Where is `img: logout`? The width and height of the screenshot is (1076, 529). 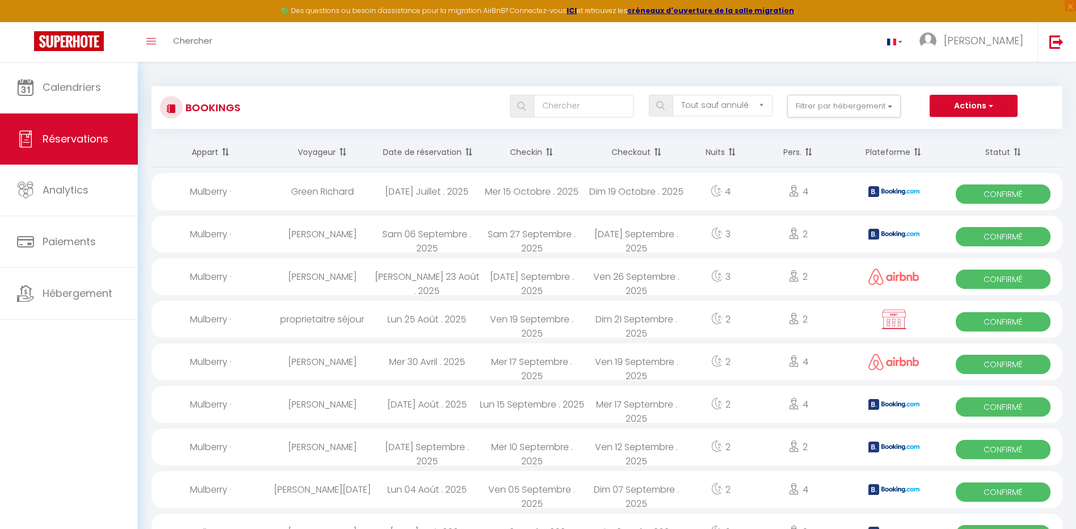
img: logout is located at coordinates (1056, 41).